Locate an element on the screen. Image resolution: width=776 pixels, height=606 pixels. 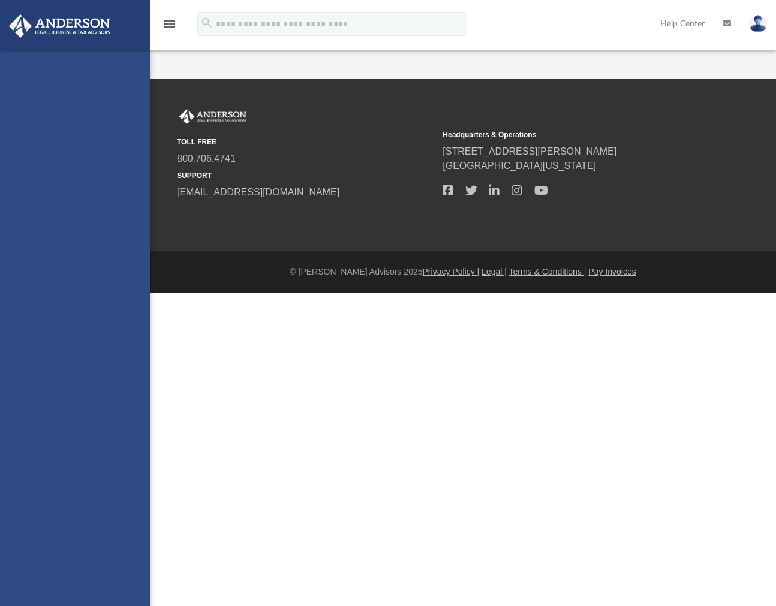
a: Pay Invoices is located at coordinates (612, 272).